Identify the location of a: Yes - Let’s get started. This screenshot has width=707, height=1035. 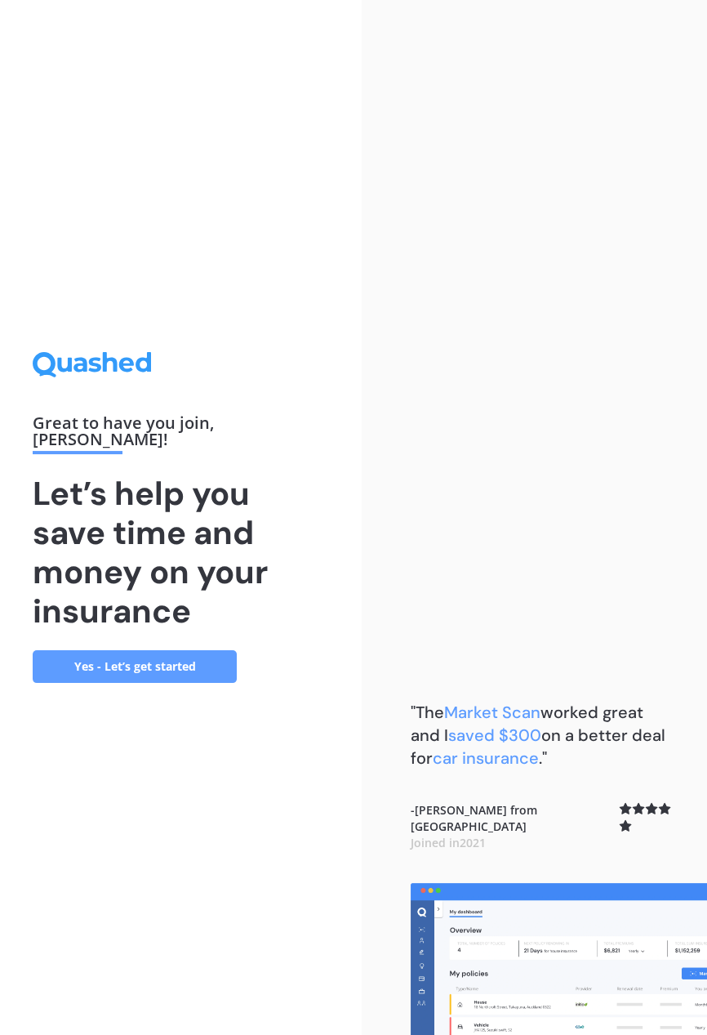
(135, 666).